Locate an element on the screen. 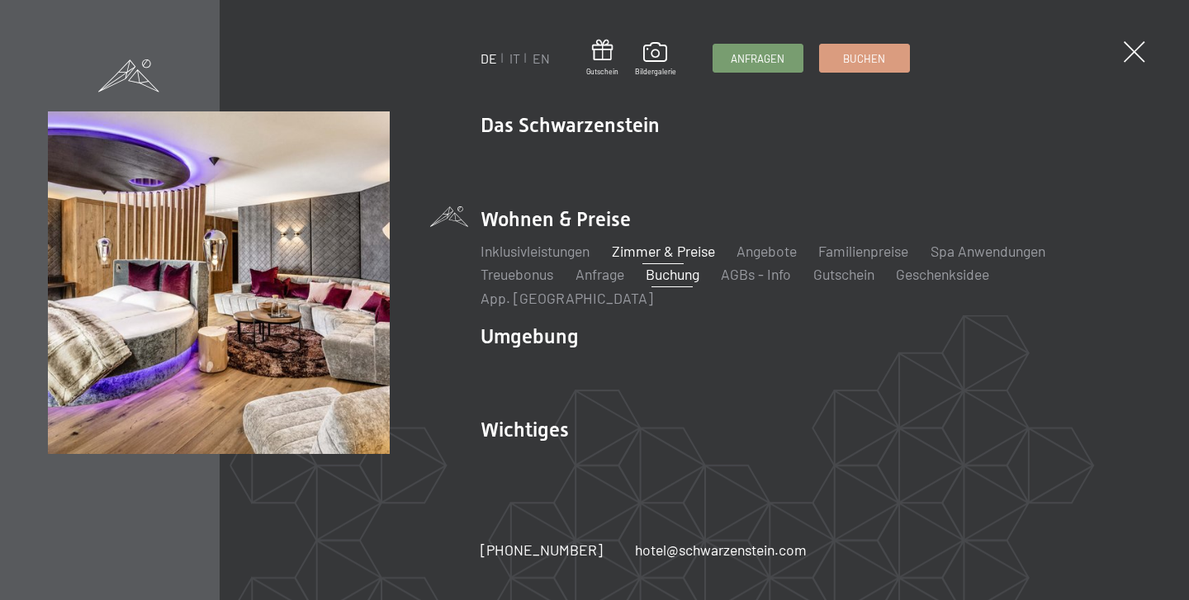  a: IT is located at coordinates (514, 58).